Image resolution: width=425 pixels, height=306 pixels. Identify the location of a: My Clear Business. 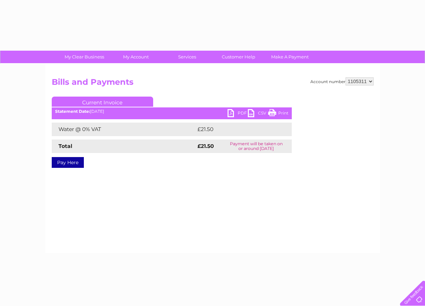
(84, 57).